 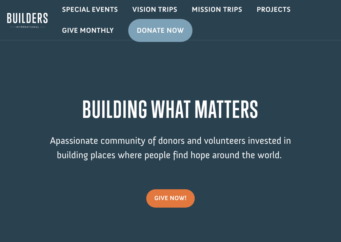 I want to click on p: passionate community of donors and volunteers invested in building places where people find hope ..., so click(x=171, y=153).